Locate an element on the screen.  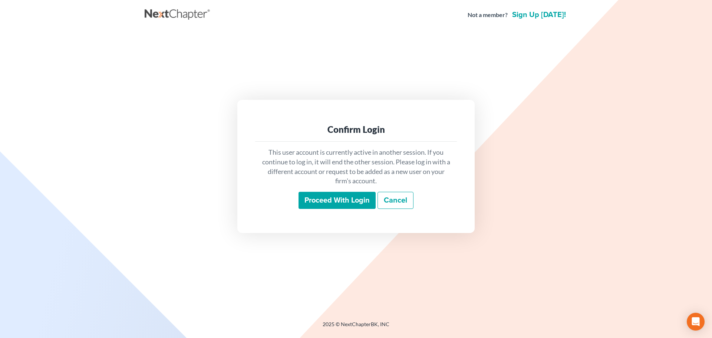
div: 2025 © NextChapterBK, INC is located at coordinates (356, 327).